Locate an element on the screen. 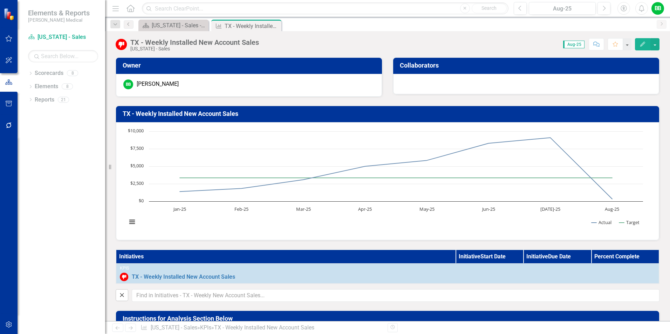 This screenshot has height=334, width=670. text: Aug-25 is located at coordinates (612, 209).